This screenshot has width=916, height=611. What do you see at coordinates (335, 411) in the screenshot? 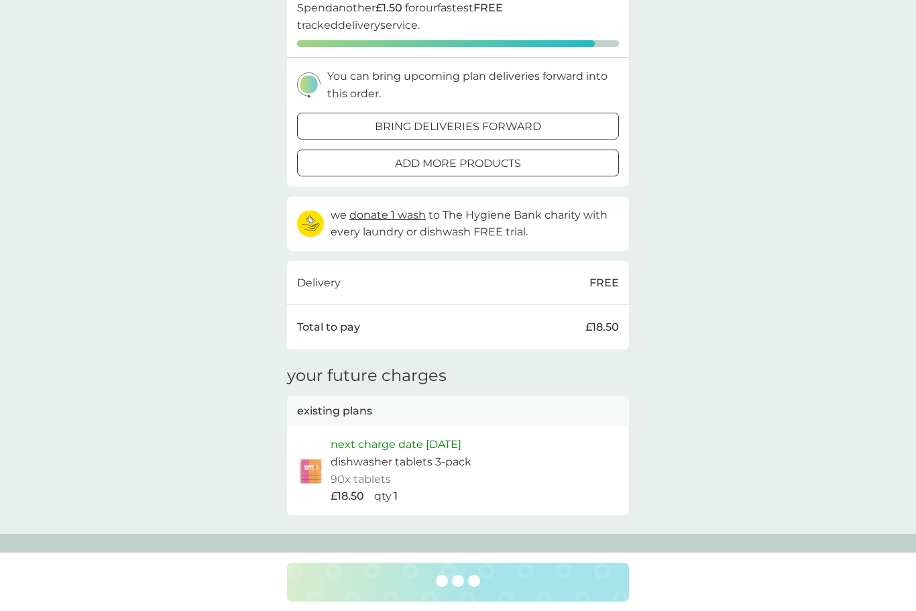
I see `p: existing plans` at bounding box center [335, 411].